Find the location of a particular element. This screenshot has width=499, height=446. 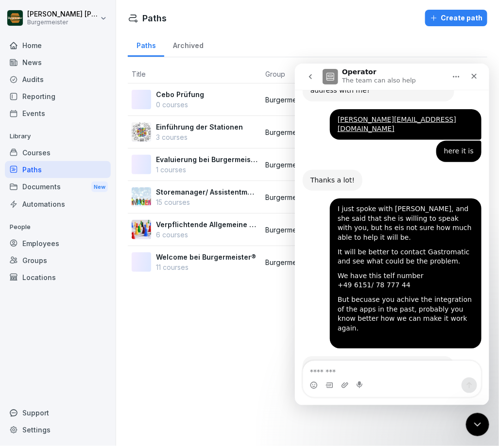

p: Verpflichtende Allgemeine Hygiene/ Sicherheitsschulungen is located at coordinates (206, 224).